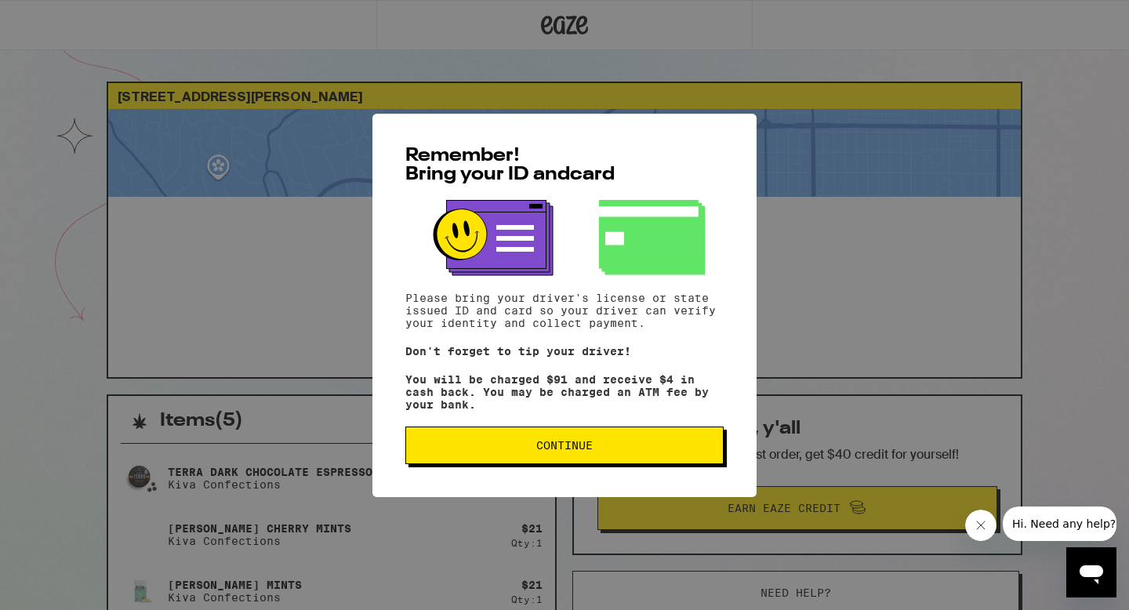  Describe the element at coordinates (61, 17) in the screenshot. I see `span: Hi. Need any help?` at that location.